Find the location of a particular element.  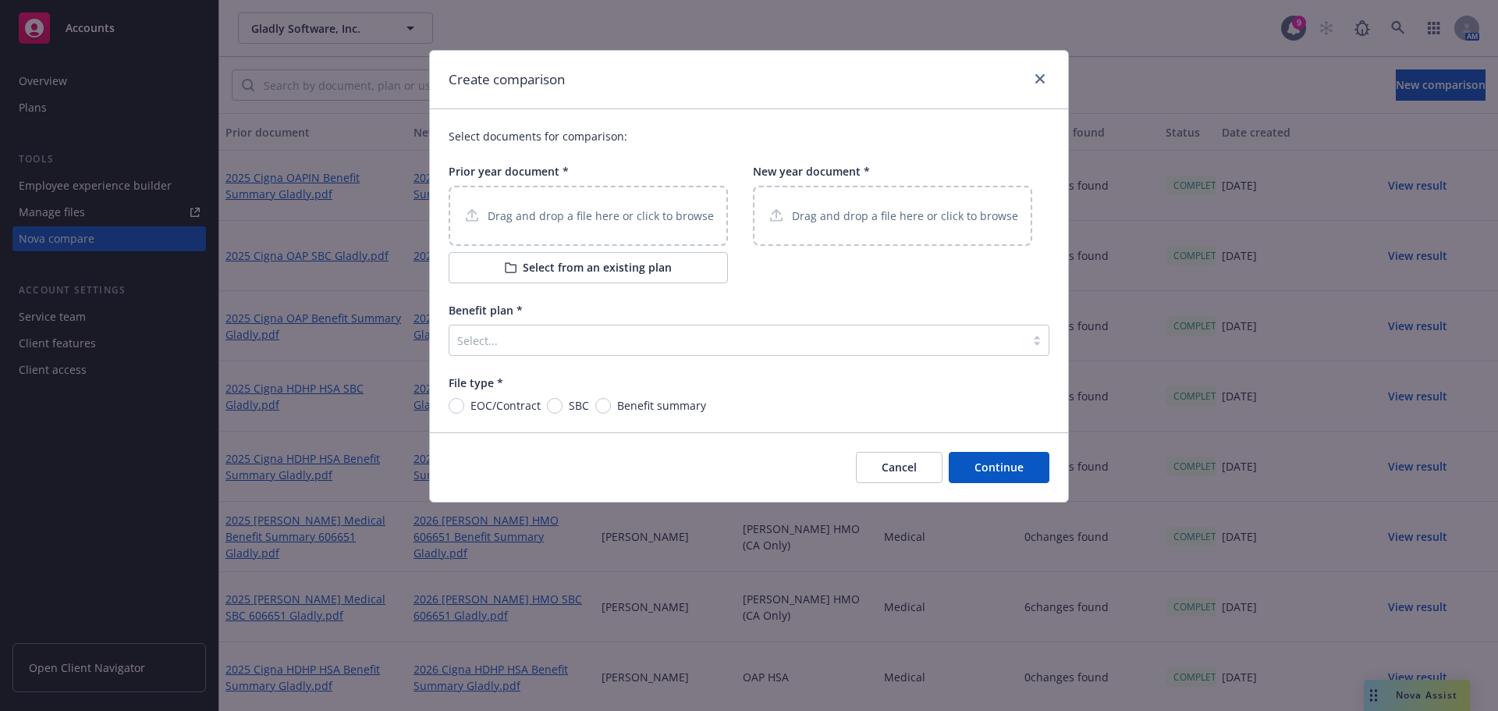

button: Cancel is located at coordinates (899, 467).